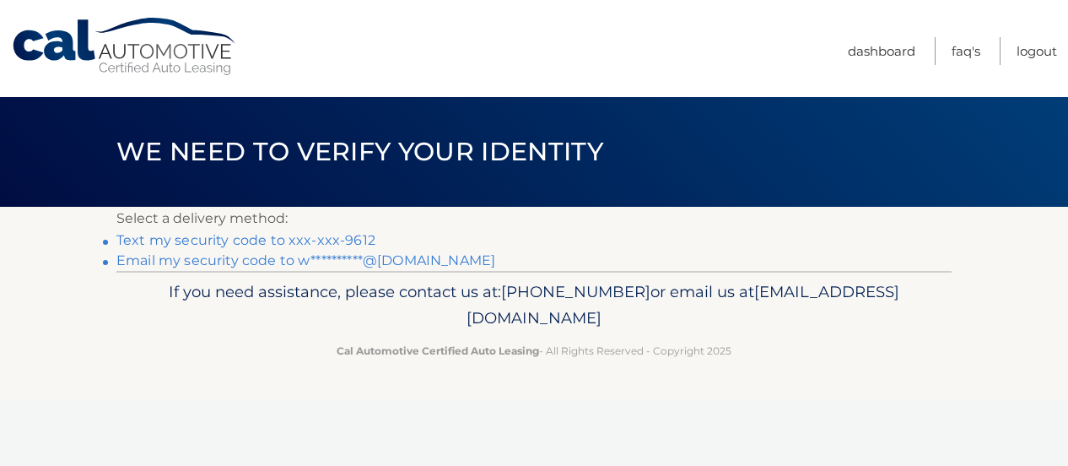 The image size is (1068, 466). What do you see at coordinates (125, 46) in the screenshot?
I see `a: Cal Automotive` at bounding box center [125, 46].